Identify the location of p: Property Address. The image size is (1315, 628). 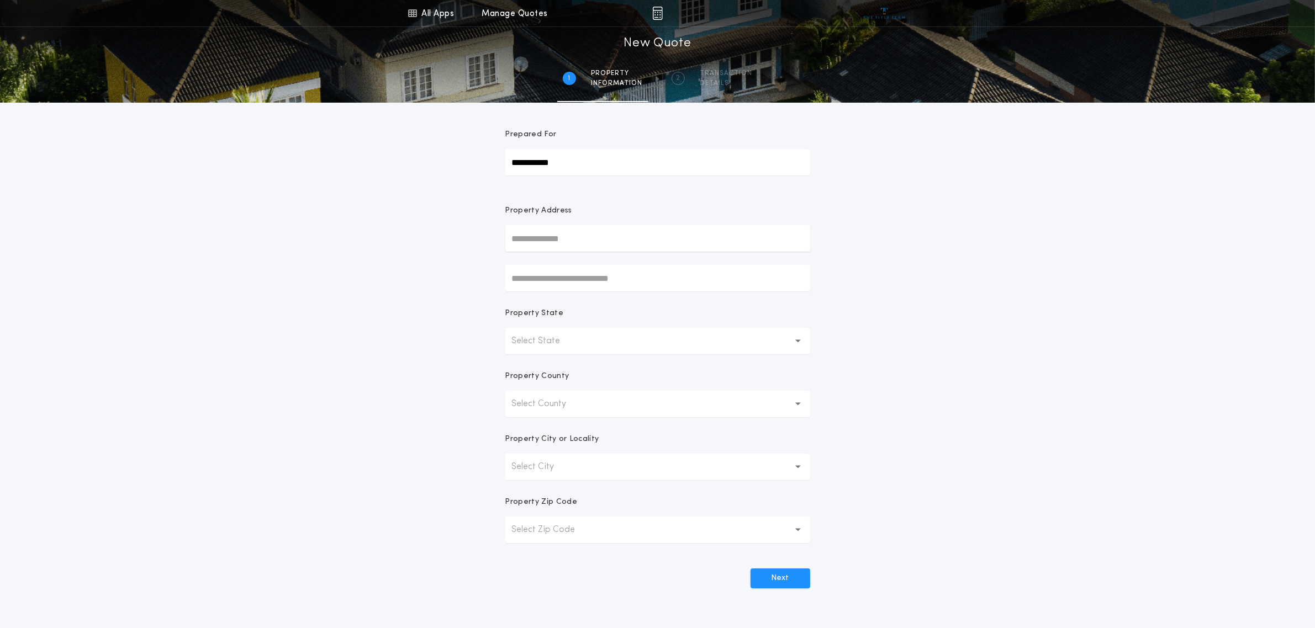
(658, 211).